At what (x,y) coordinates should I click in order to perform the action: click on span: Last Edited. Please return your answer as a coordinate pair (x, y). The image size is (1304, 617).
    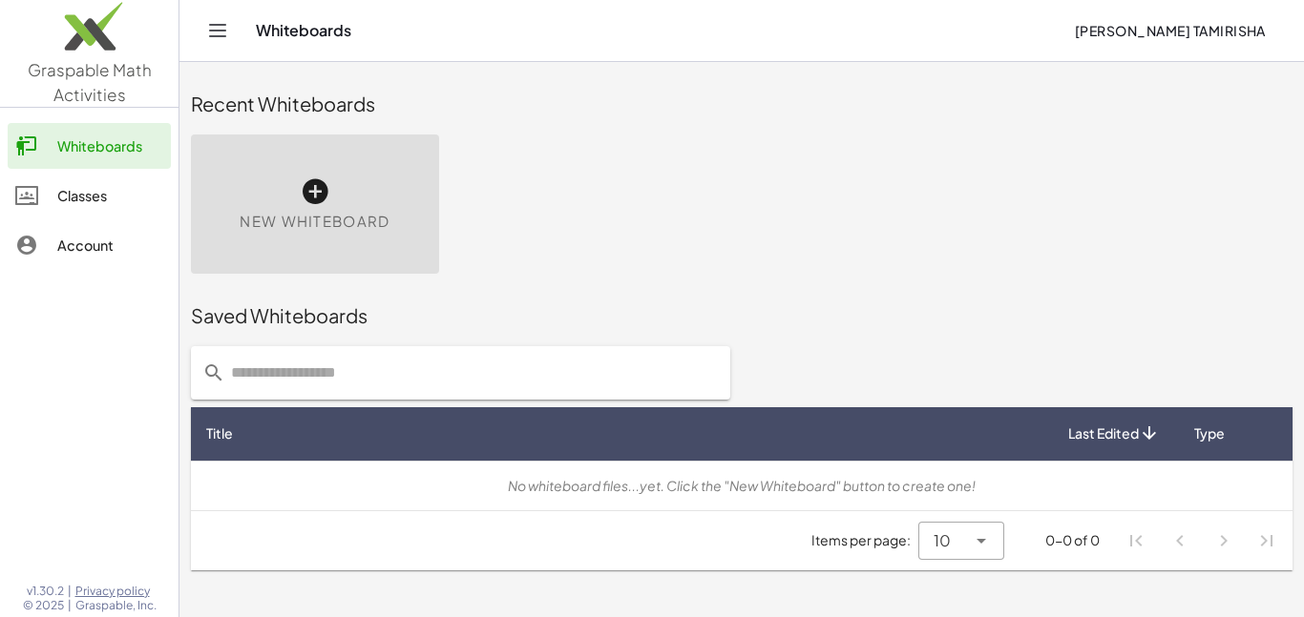
    Looking at the image, I should click on (1103, 433).